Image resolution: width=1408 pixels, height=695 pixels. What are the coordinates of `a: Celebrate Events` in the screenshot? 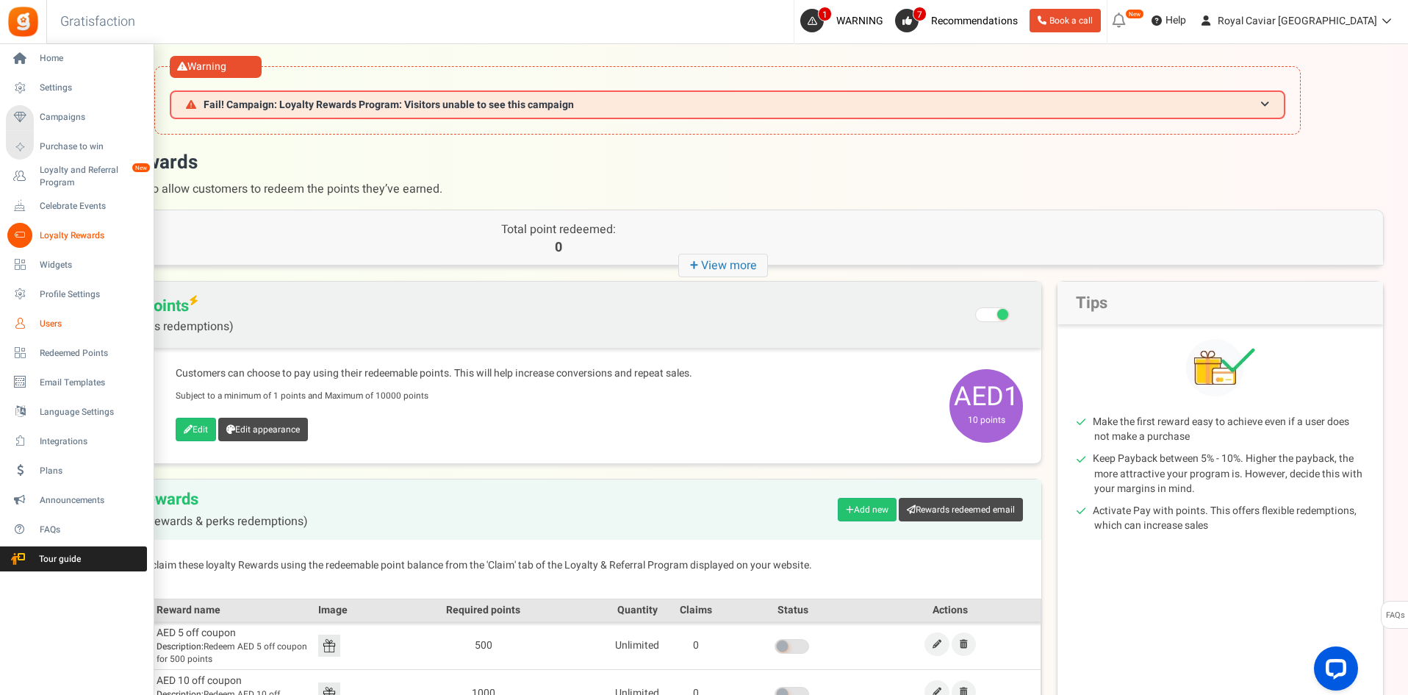 It's located at (76, 206).